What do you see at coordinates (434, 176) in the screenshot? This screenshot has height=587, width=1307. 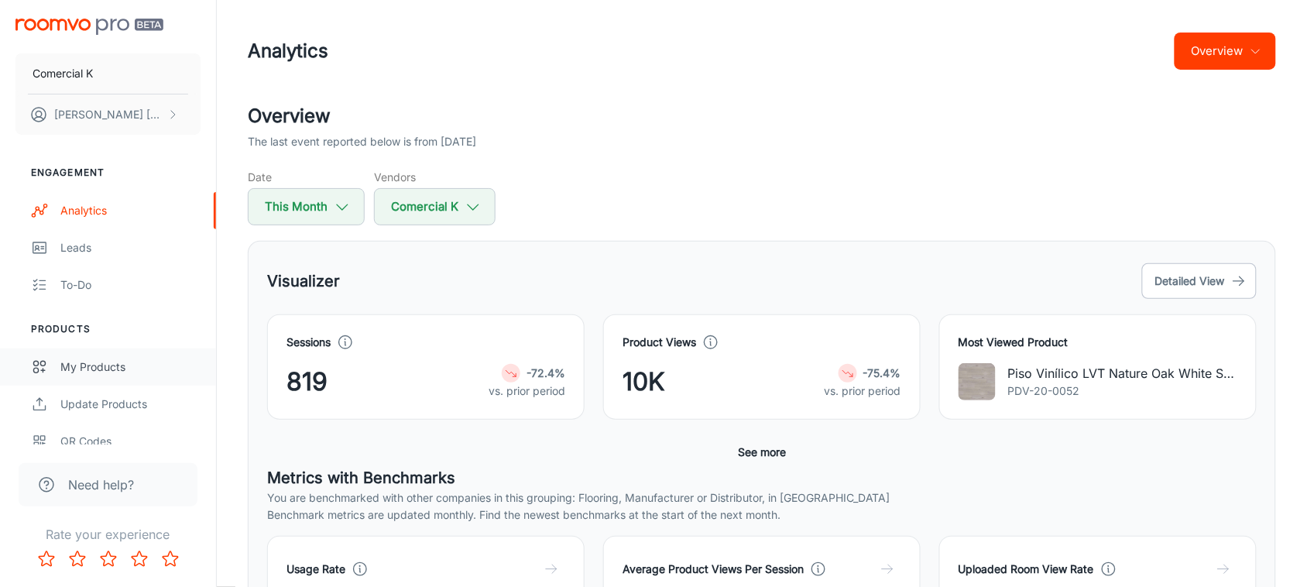 I see `h5: Vendors` at bounding box center [434, 176].